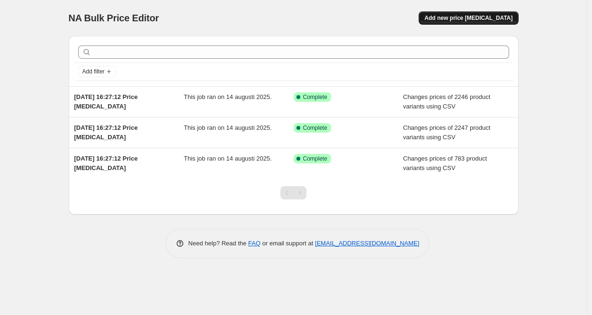  Describe the element at coordinates (446, 101) in the screenshot. I see `span: Changes prices of 2246 product variants using CSV` at that location.